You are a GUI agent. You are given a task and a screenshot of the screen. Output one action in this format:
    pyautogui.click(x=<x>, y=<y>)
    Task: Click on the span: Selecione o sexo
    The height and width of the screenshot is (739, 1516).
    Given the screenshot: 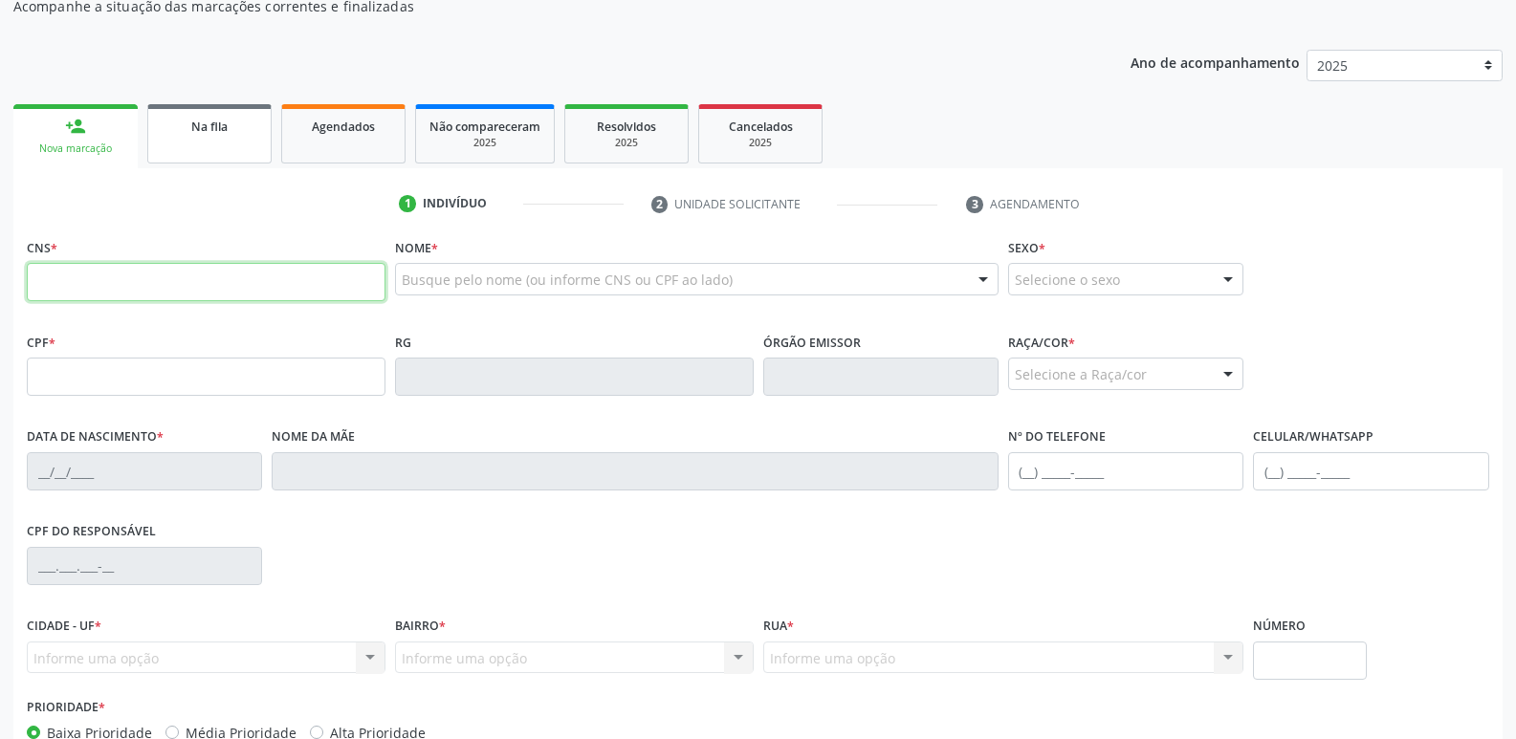 What is the action you would take?
    pyautogui.click(x=1067, y=279)
    